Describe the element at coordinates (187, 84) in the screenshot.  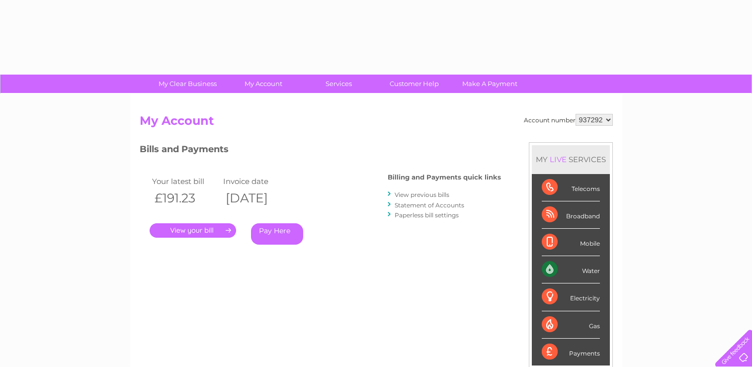
I see `a: My Clear Business` at that location.